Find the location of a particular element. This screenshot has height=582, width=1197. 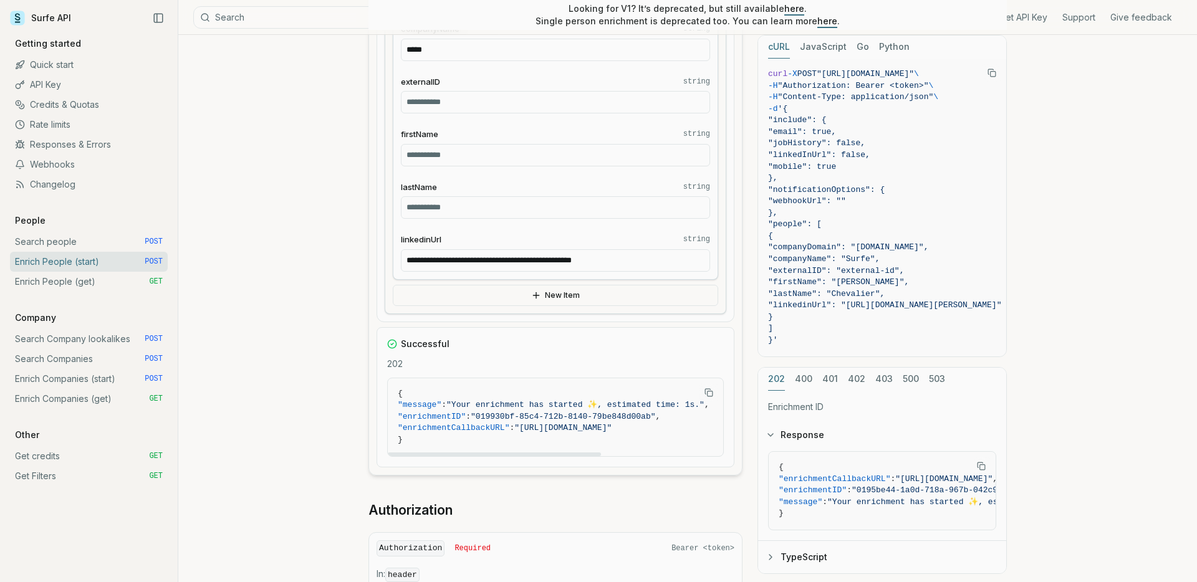

button: Collapse Sidebar is located at coordinates (158, 18).